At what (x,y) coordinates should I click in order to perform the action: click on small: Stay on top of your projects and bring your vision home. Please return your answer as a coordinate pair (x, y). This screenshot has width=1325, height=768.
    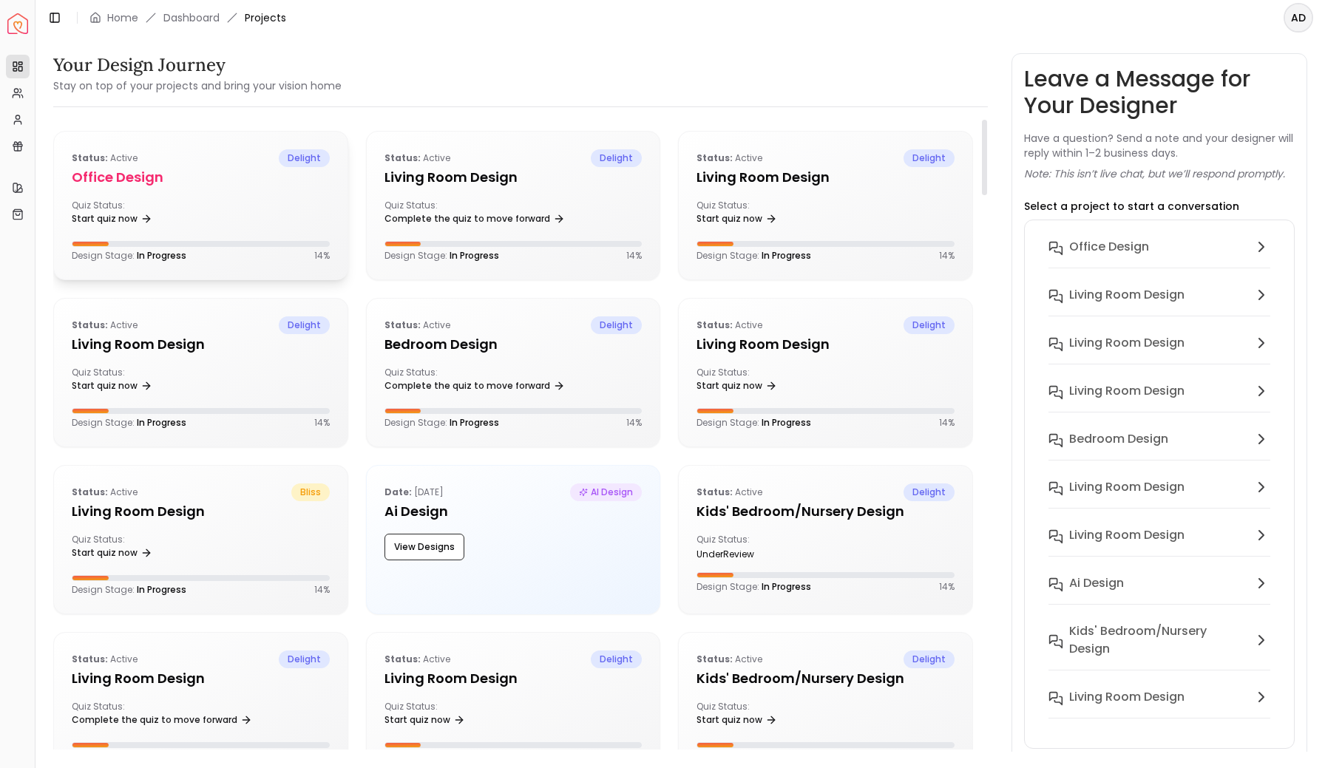
    Looking at the image, I should click on (197, 86).